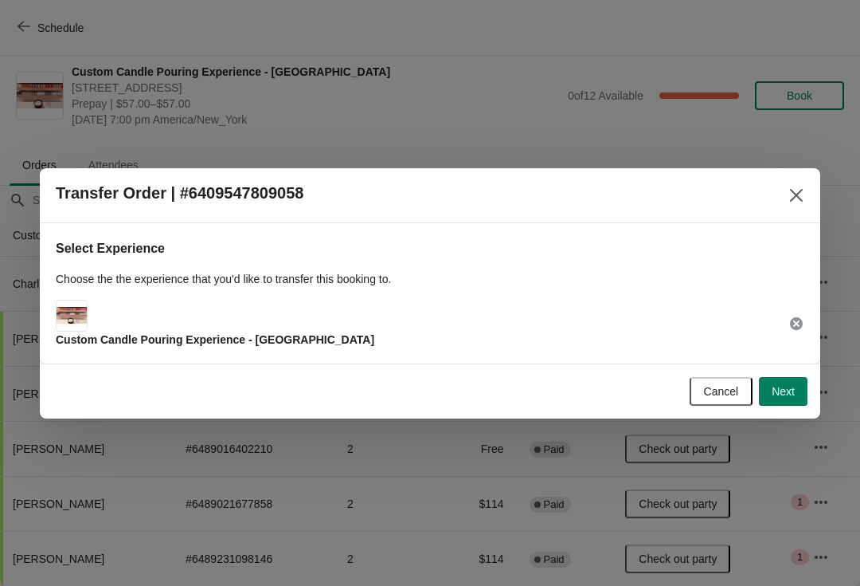 This screenshot has width=860, height=586. I want to click on h2: Transfer Order | #6409547809058, so click(179, 193).